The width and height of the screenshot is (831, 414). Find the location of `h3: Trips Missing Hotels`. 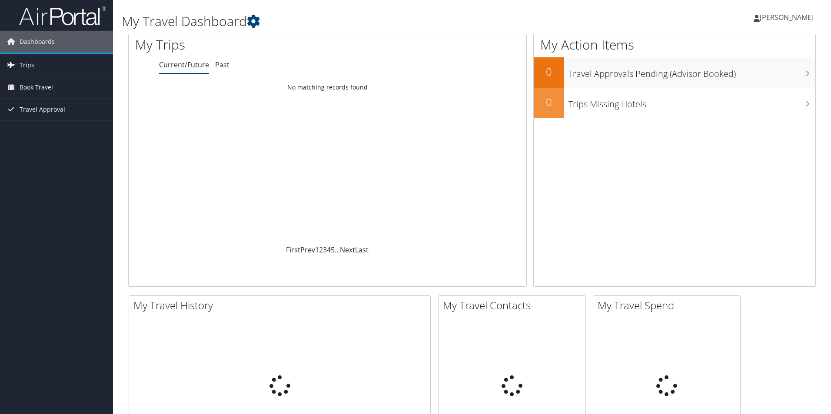

h3: Trips Missing Hotels is located at coordinates (692, 102).